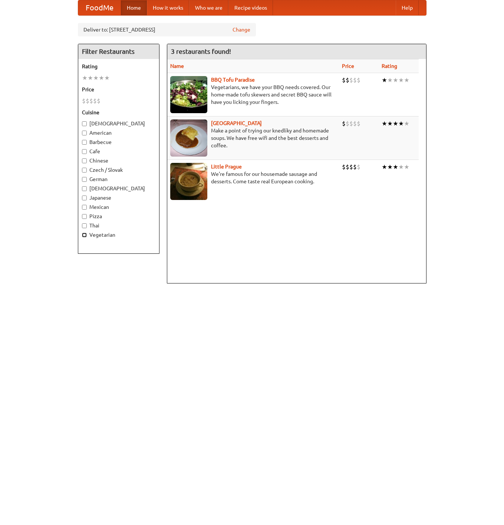  I want to click on label: Vegetarian, so click(119, 235).